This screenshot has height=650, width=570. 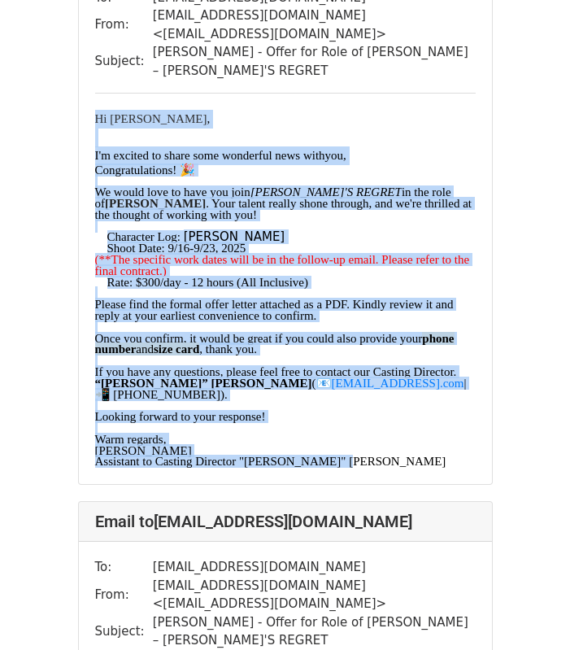 I want to click on font: , 2025, so click(x=176, y=248).